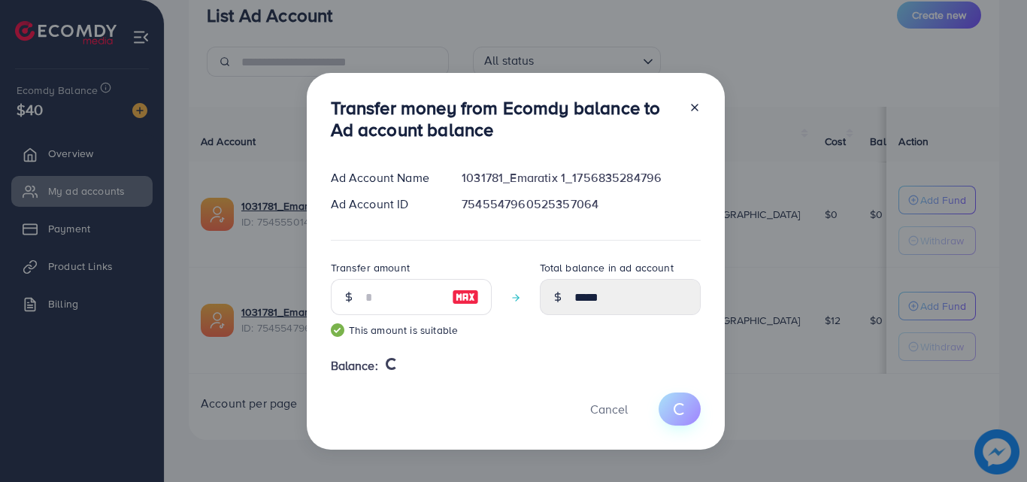 The width and height of the screenshot is (1027, 482). Describe the element at coordinates (580, 204) in the screenshot. I see `div: 7545547960525357064` at that location.